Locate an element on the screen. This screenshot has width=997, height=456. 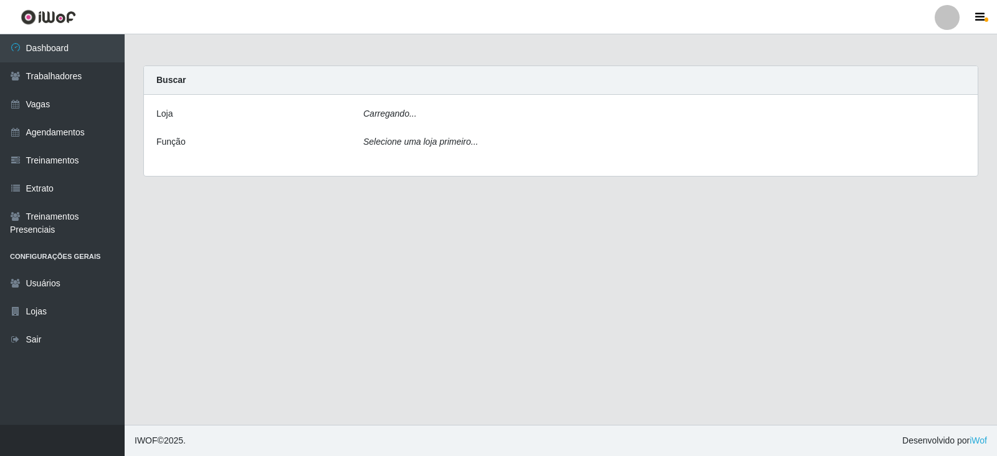
i: Carregando... is located at coordinates (390, 113).